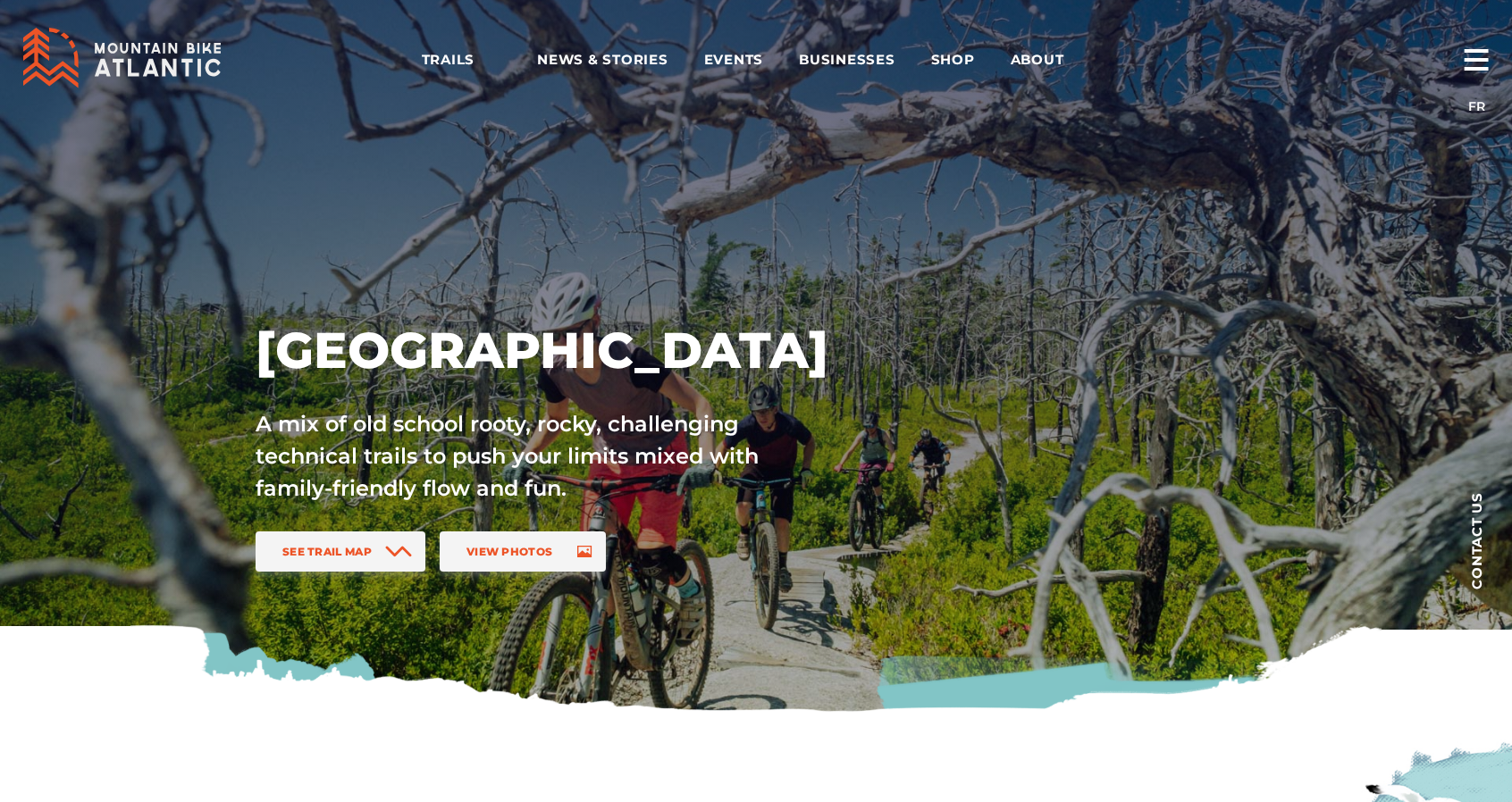  What do you see at coordinates (953, 60) in the screenshot?
I see `span: Shop` at bounding box center [953, 60].